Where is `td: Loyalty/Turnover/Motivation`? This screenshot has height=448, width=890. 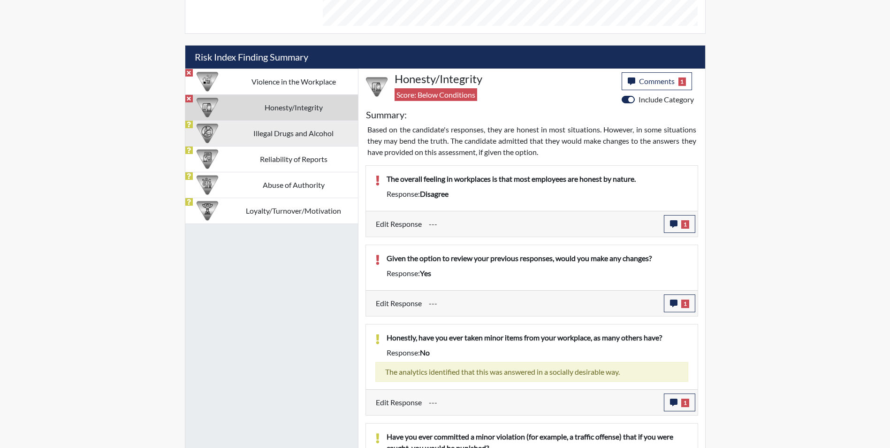 td: Loyalty/Turnover/Motivation is located at coordinates (294, 210).